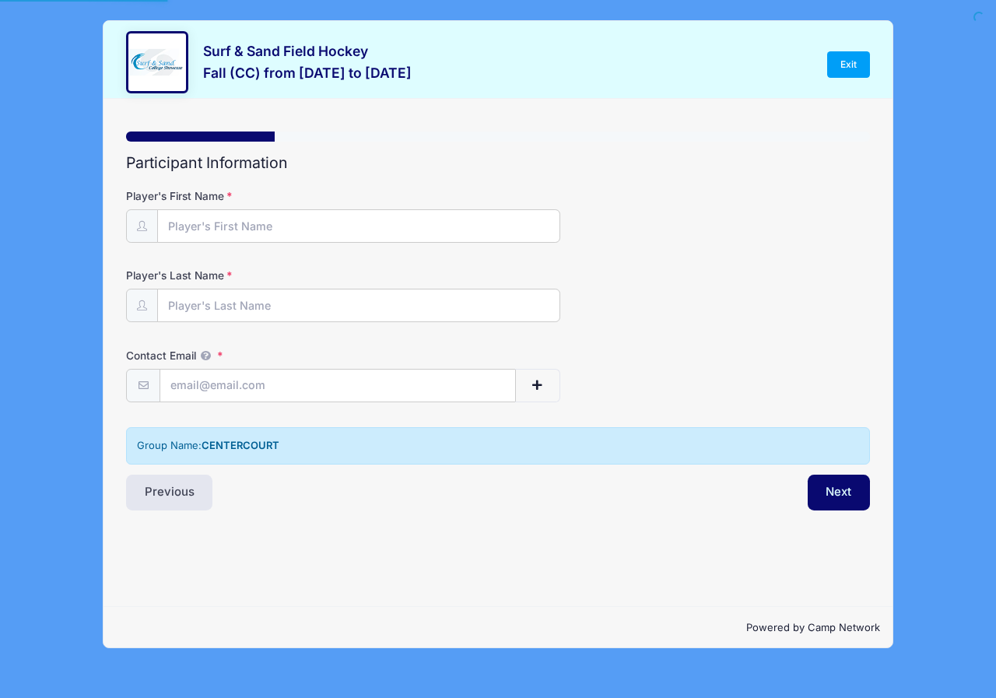 This screenshot has height=698, width=996. I want to click on span: We will send confirmations, payment reminders, and custom email messages to each address listed. ..., so click(205, 356).